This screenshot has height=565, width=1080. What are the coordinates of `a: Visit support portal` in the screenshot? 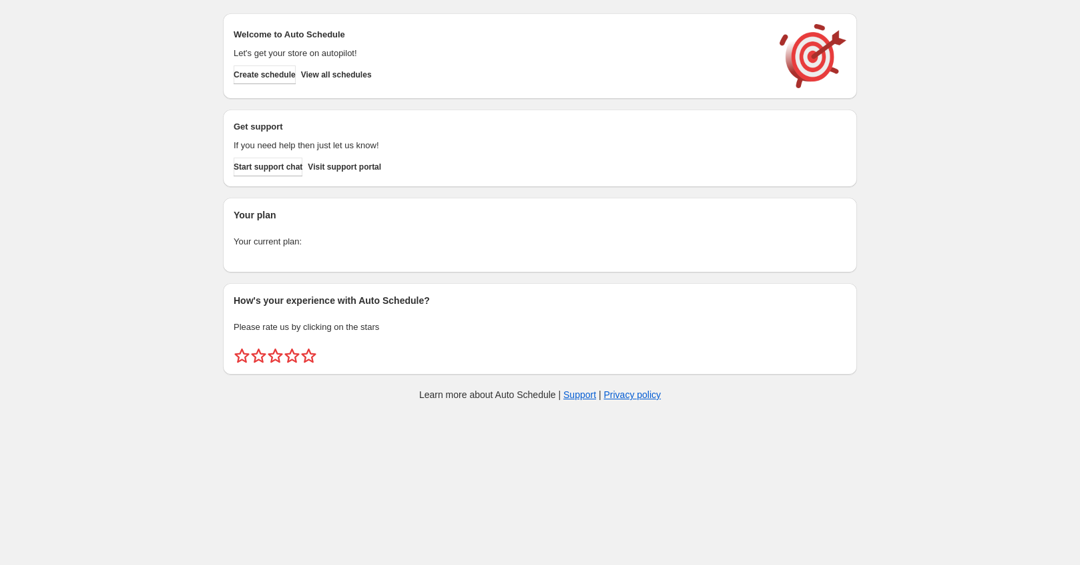 It's located at (344, 167).